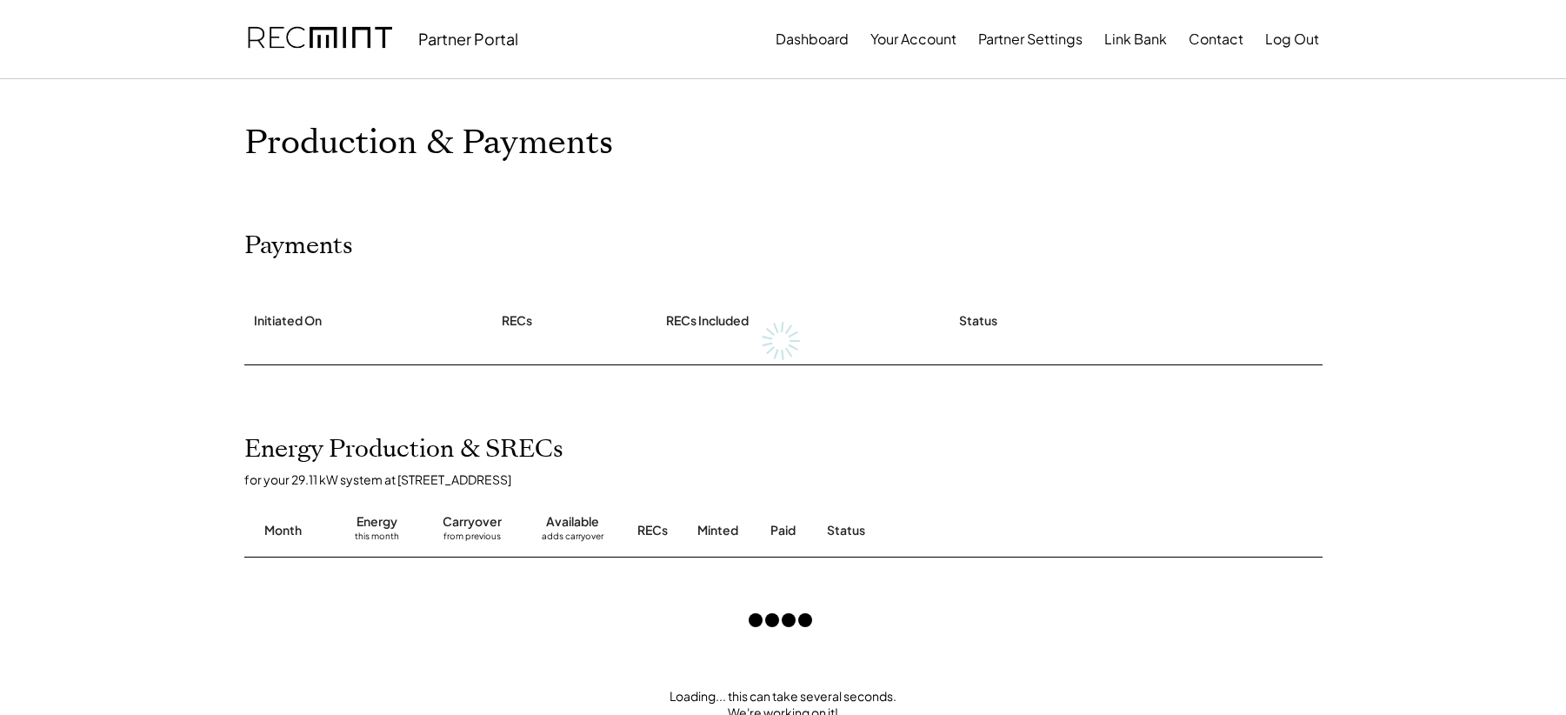  I want to click on div: from previous, so click(472, 539).